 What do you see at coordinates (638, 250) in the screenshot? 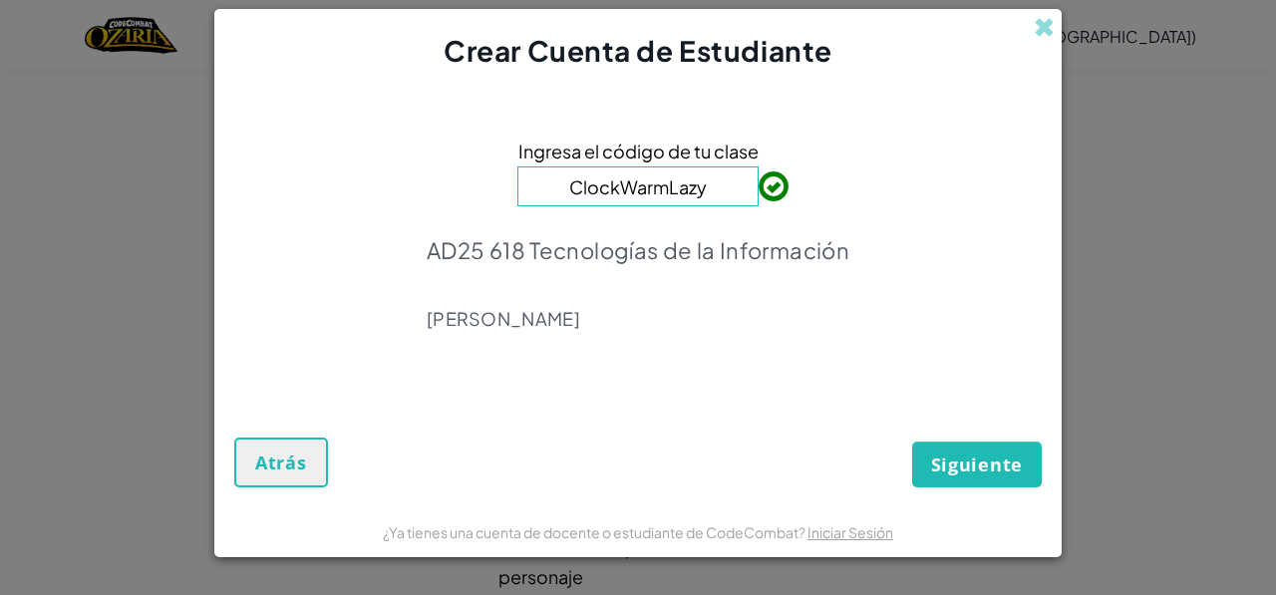
I see `p: AD25 618 Tecnologías de la Información` at bounding box center [638, 250].